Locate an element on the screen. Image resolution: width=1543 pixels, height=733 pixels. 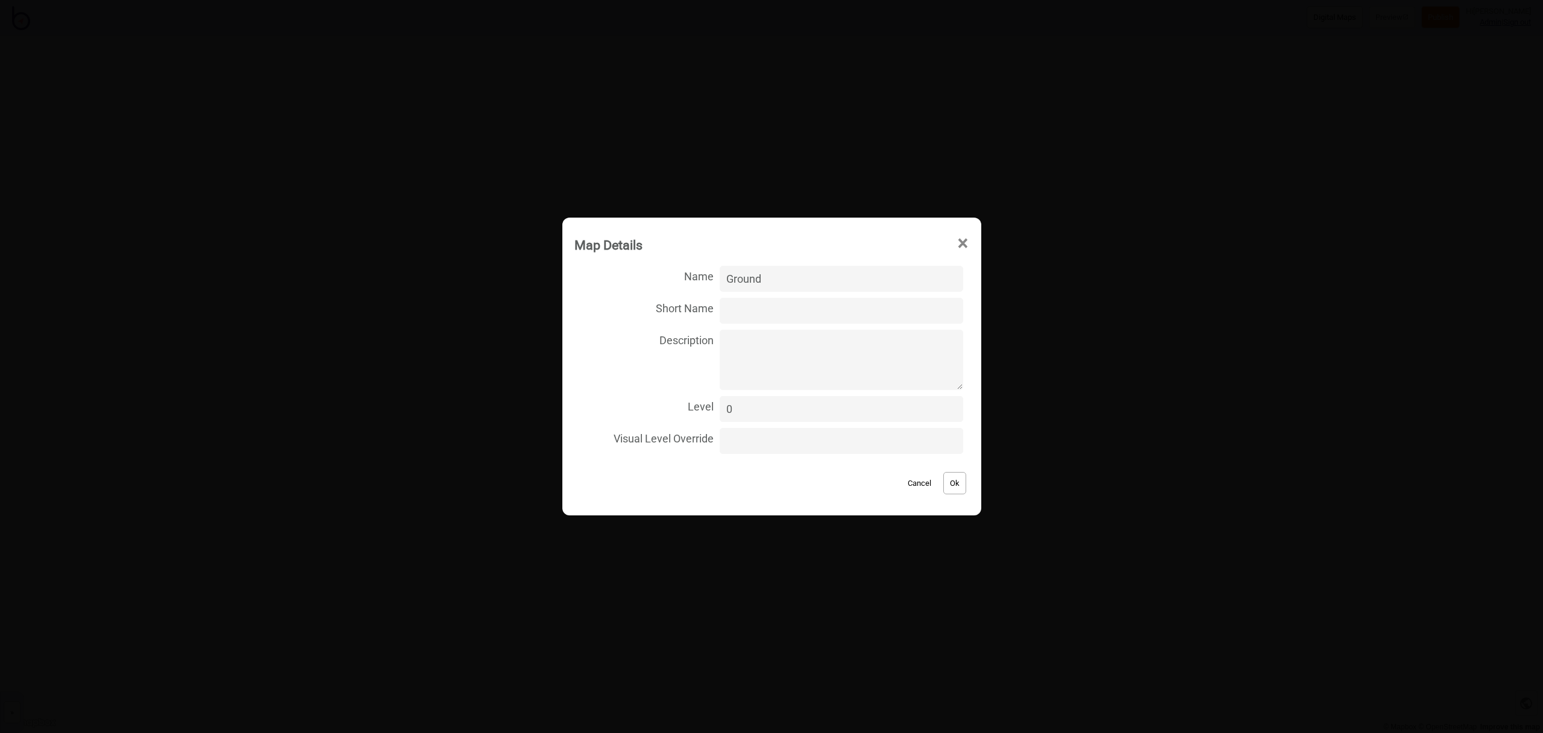
span: Level is located at coordinates (644, 405).